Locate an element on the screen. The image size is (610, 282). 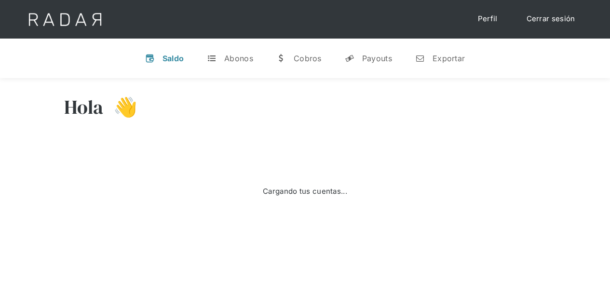
div: Cargando tus cuentas... is located at coordinates (305, 191).